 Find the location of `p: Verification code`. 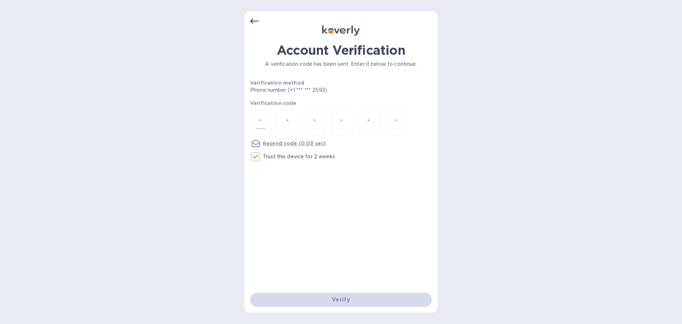

p: Verification code is located at coordinates (341, 103).